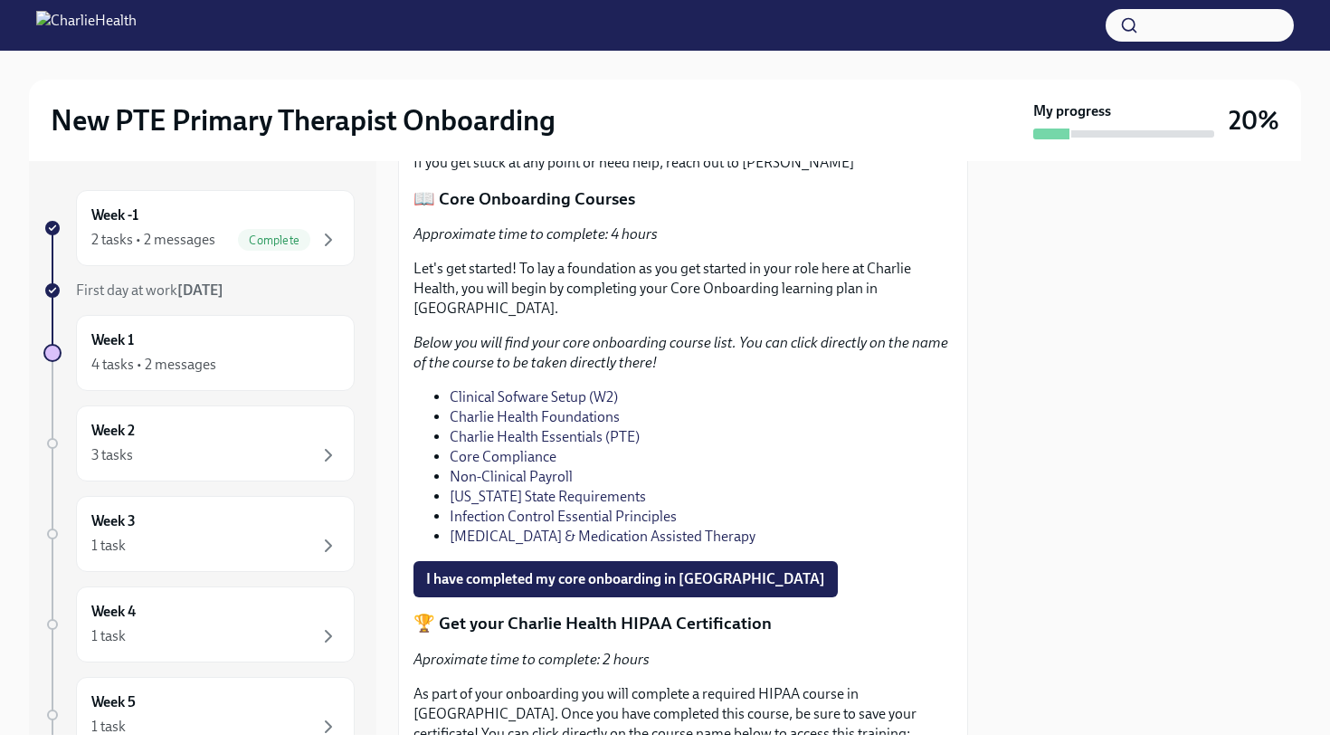  I want to click on h6: Week -1, so click(115, 215).